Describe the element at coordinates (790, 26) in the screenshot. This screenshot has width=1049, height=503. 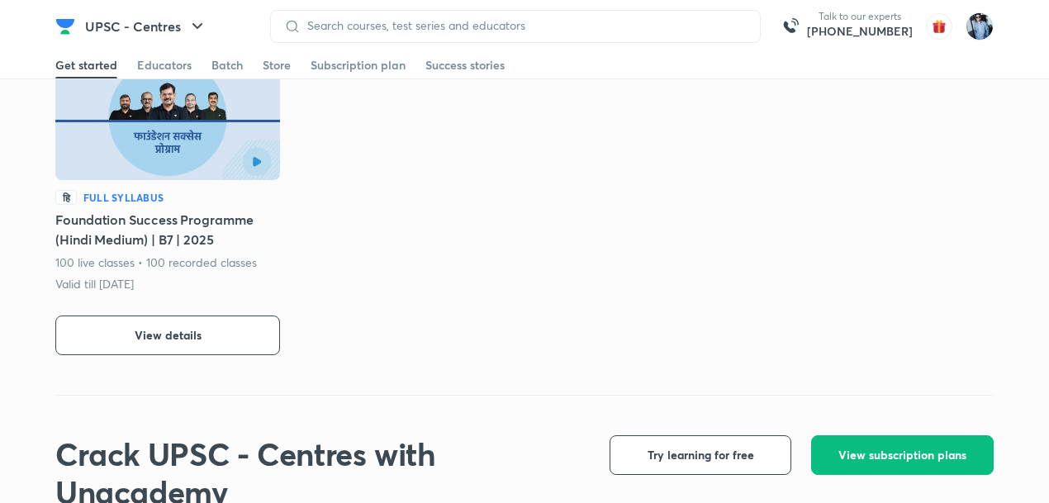
I see `img: call-us` at that location.